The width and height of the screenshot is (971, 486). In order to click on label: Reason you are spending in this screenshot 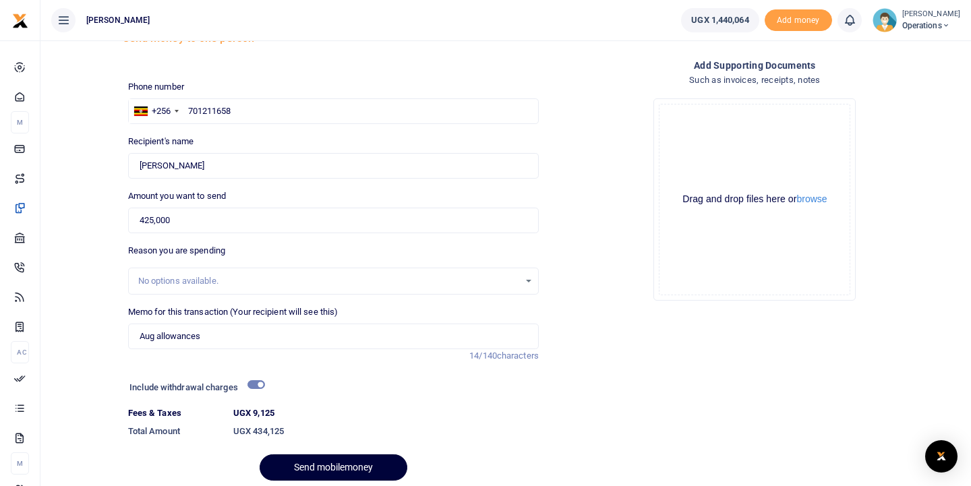, I will do `click(177, 251)`.